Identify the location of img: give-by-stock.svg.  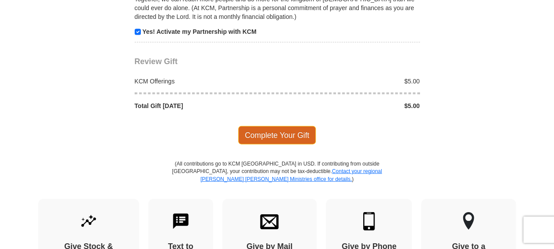
(89, 221).